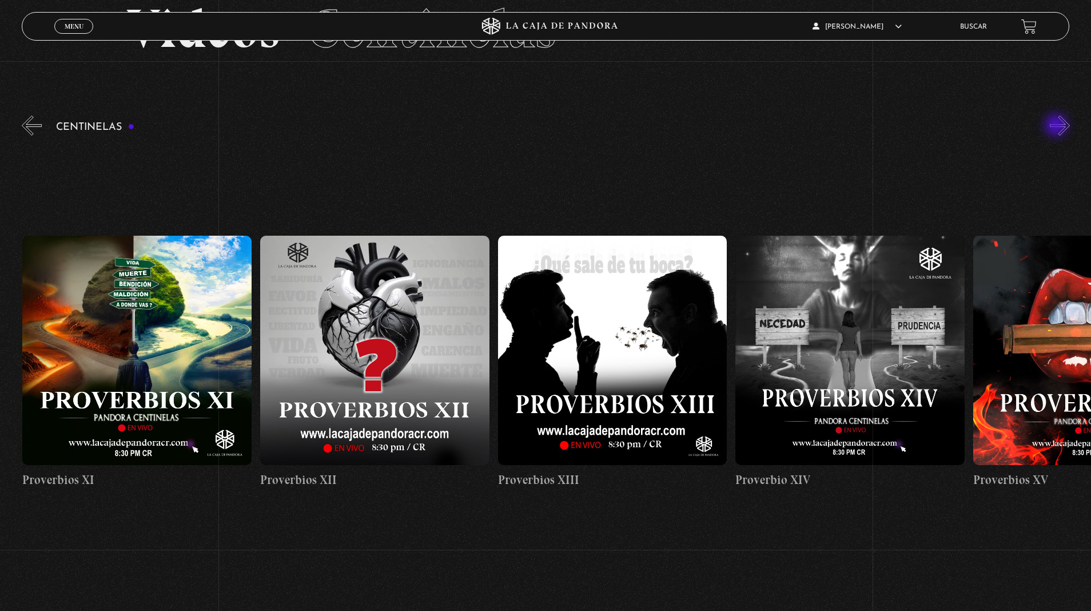 The height and width of the screenshot is (611, 1091). I want to click on h4: Proverbios XI, so click(137, 480).